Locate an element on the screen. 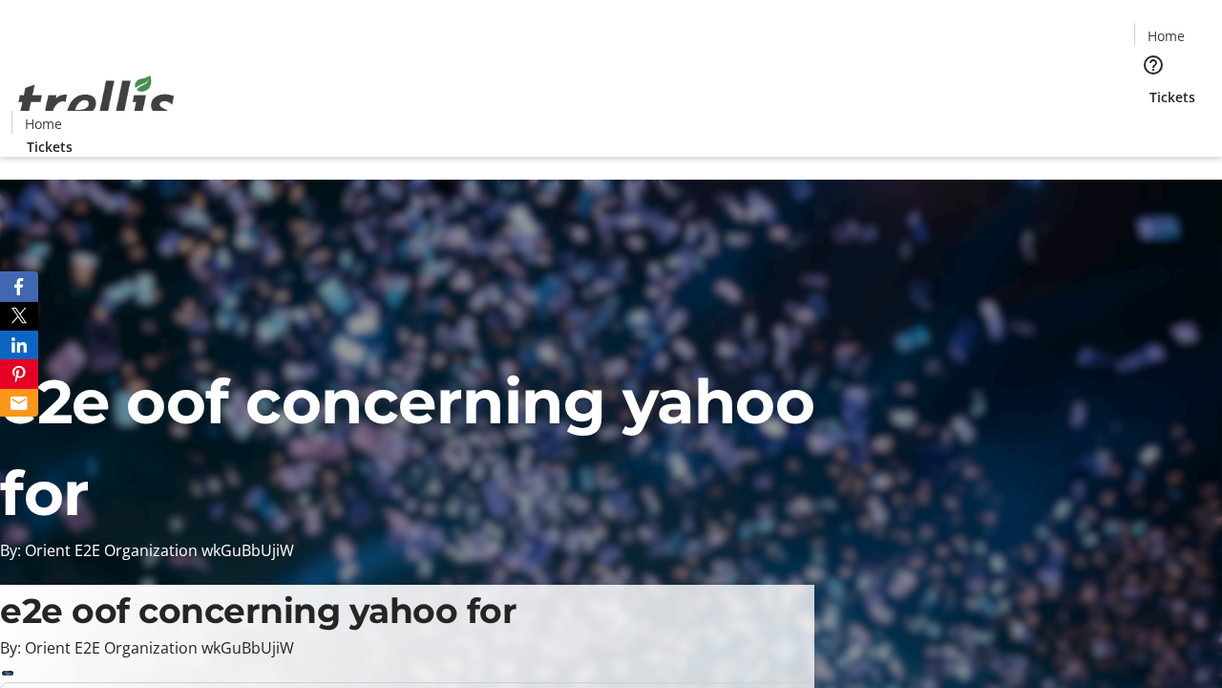 This screenshot has width=1222, height=688. button: Help is located at coordinates (1154, 65).